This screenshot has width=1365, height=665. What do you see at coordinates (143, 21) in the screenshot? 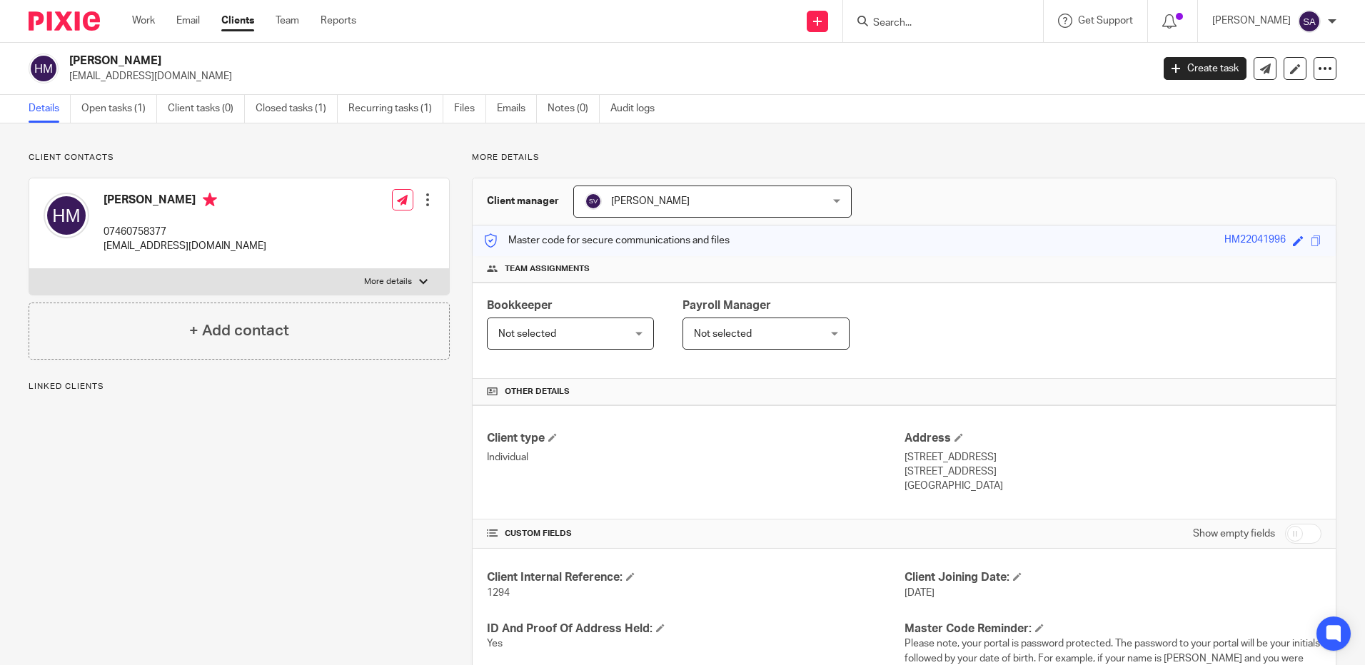
I see `a: Work` at bounding box center [143, 21].